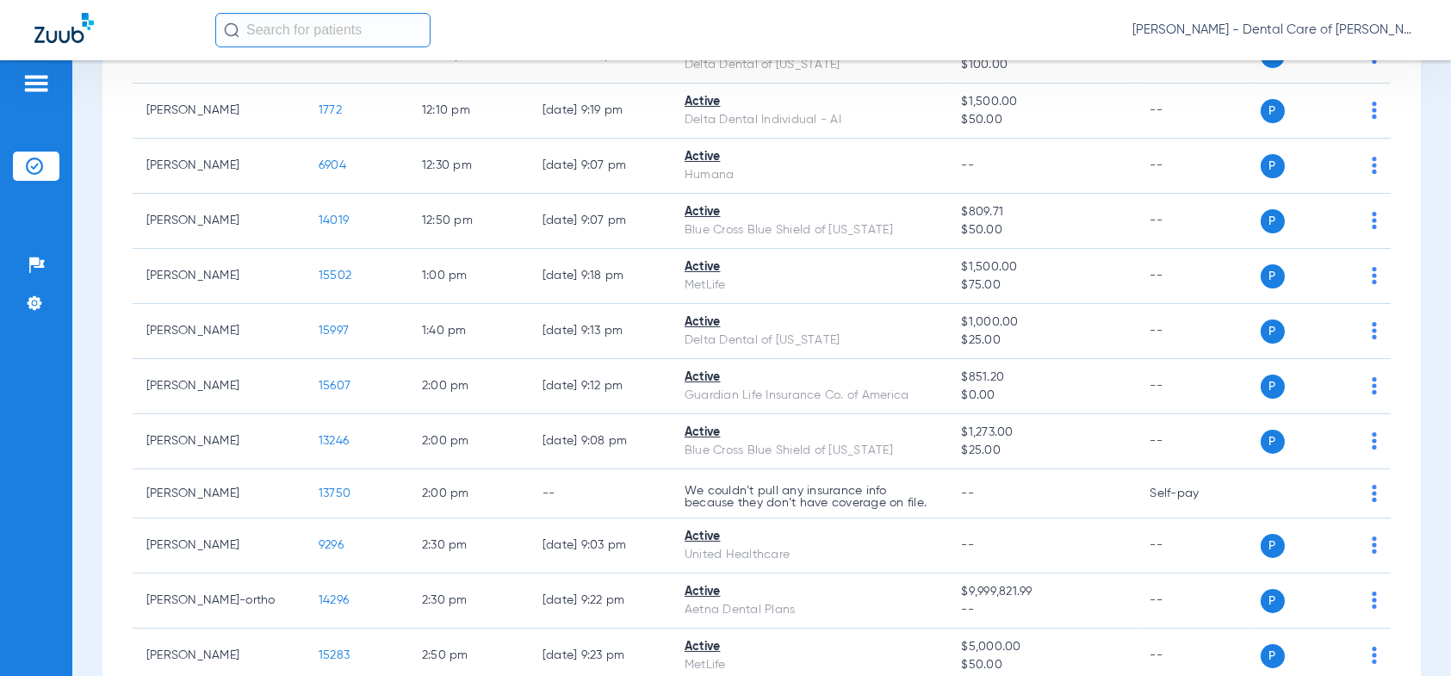 This screenshot has width=1451, height=676. What do you see at coordinates (468, 221) in the screenshot?
I see `td: 12:50 PM` at bounding box center [468, 221].